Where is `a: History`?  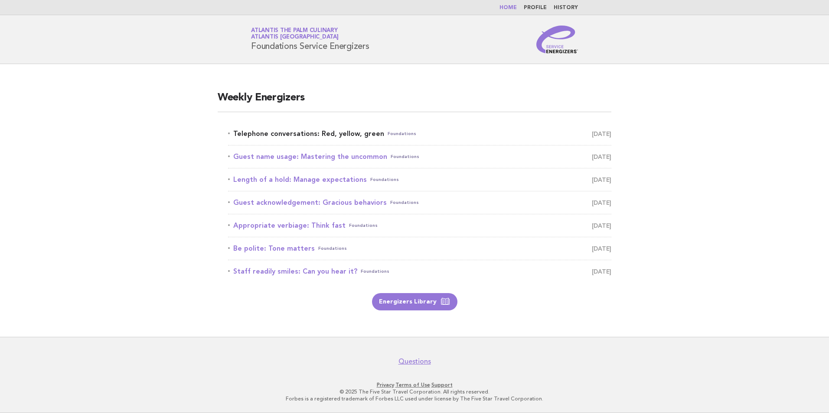 a: History is located at coordinates (566, 8).